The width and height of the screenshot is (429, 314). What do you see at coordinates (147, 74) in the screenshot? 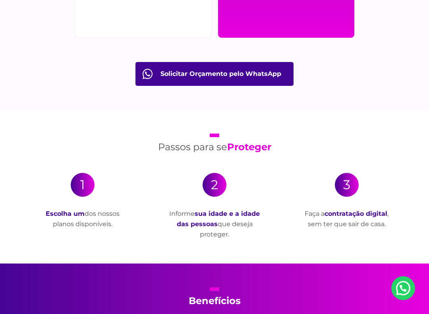
I see `img: fale com consultor` at bounding box center [147, 74].